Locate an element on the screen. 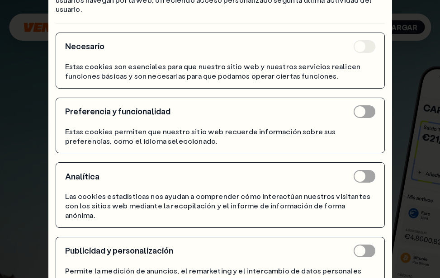 The width and height of the screenshot is (440, 278). h4: Necesario is located at coordinates (85, 47).